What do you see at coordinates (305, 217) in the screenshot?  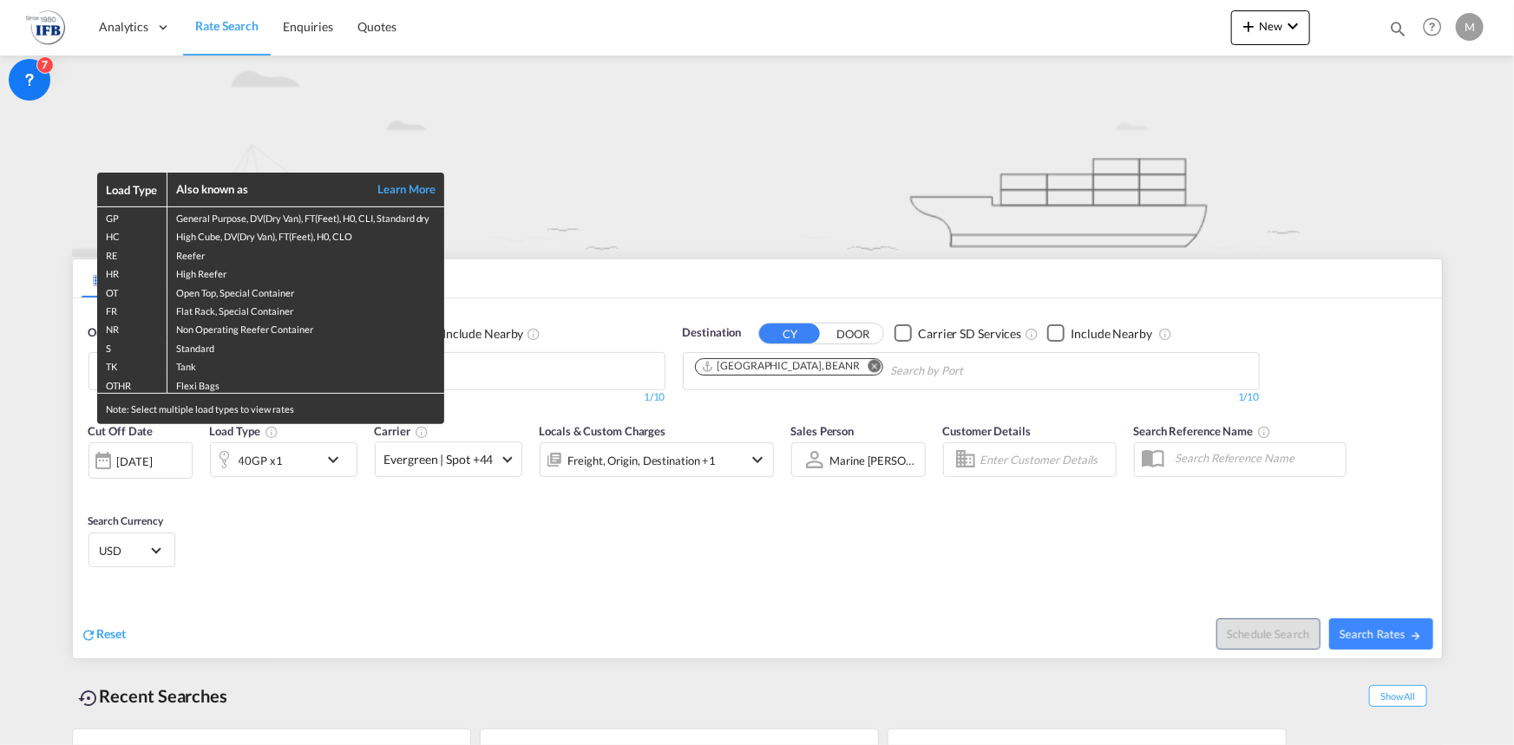 I see `td: General Purpose, DV(Dry Van), FT(Feet), H0, CLI, Standard dry` at bounding box center [305, 217].